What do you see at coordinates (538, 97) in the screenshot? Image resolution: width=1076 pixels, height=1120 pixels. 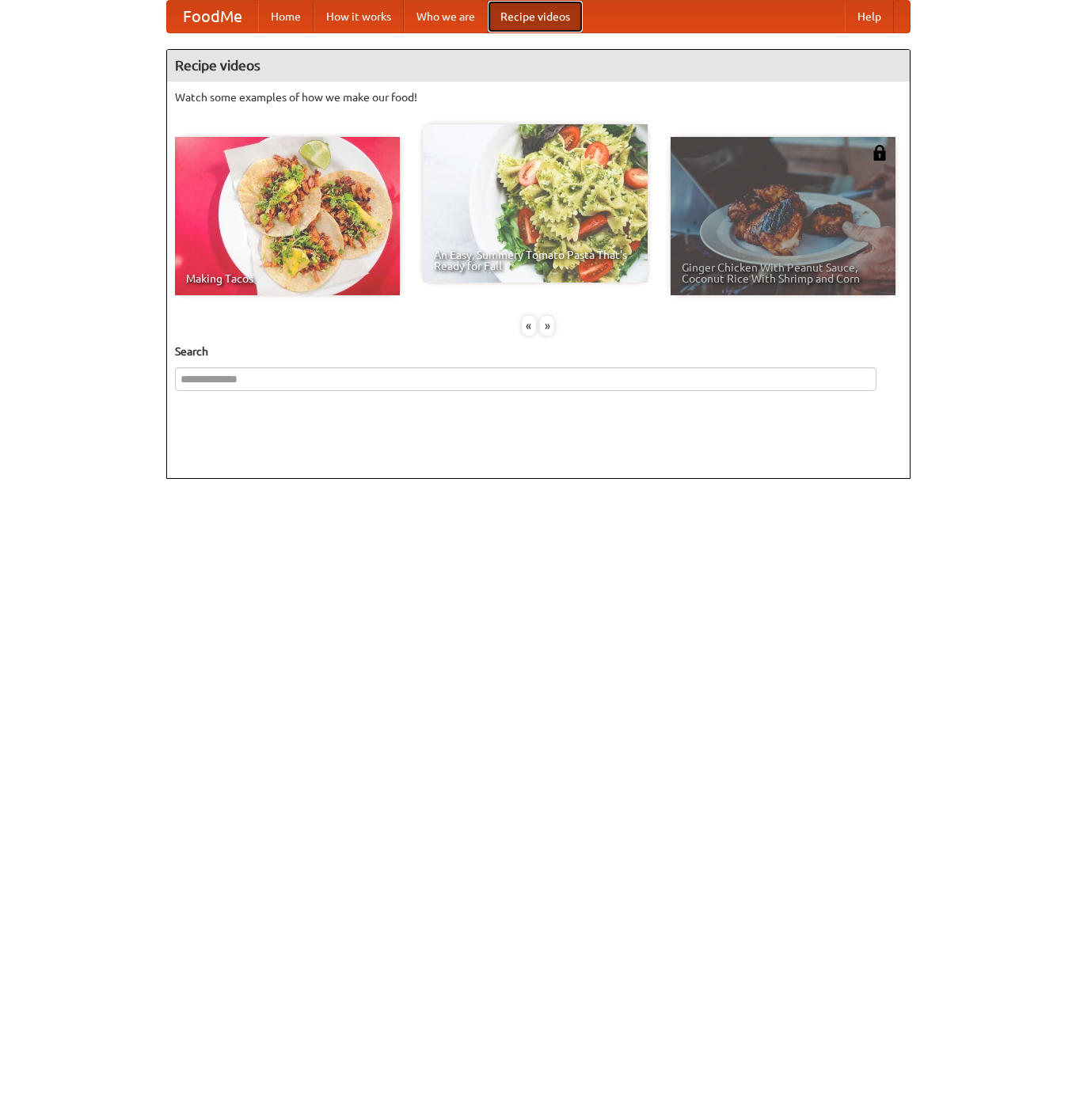 I see `p: Watch some examples of how we make our food!` at bounding box center [538, 97].